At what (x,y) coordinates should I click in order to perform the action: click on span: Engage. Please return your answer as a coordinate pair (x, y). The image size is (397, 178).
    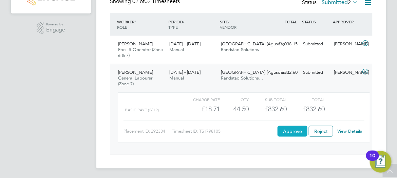
    Looking at the image, I should click on (56, 30).